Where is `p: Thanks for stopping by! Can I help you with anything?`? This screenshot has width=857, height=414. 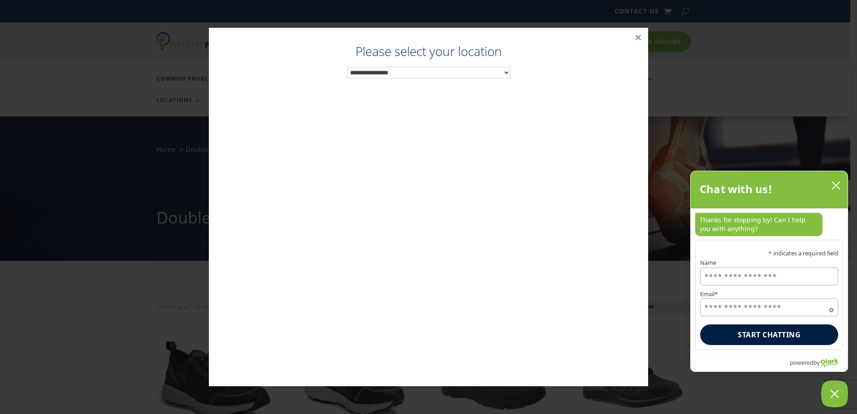
p: Thanks for stopping by! Can I help you with anything? is located at coordinates (759, 225).